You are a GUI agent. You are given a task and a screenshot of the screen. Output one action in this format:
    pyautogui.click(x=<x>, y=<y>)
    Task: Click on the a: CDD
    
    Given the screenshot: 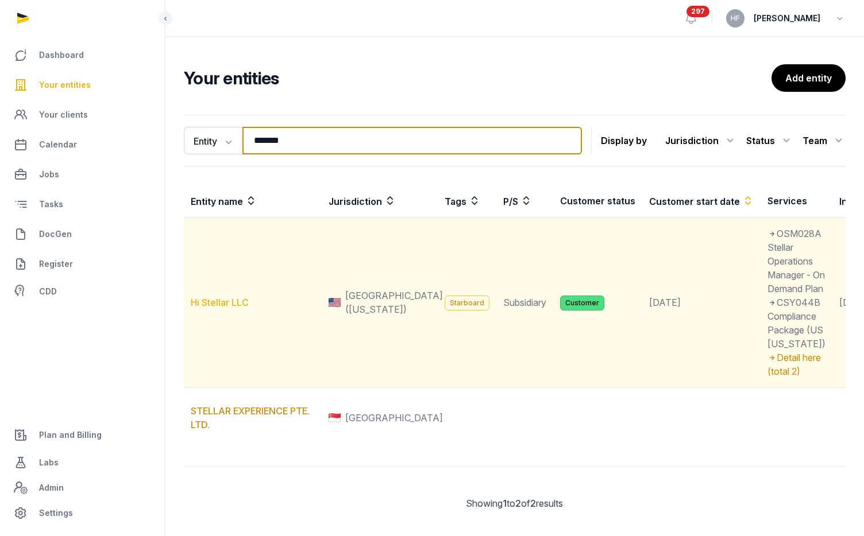 What is the action you would take?
    pyautogui.click(x=82, y=292)
    